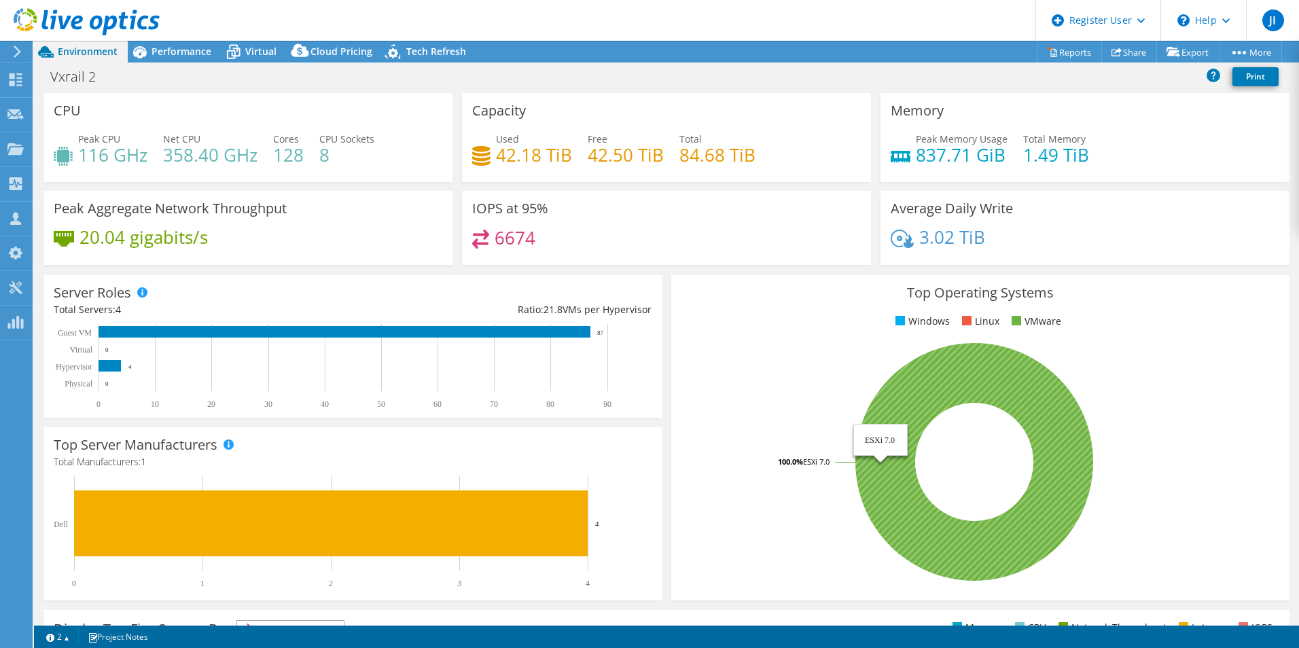  Describe the element at coordinates (1069, 52) in the screenshot. I see `a: Reports` at that location.